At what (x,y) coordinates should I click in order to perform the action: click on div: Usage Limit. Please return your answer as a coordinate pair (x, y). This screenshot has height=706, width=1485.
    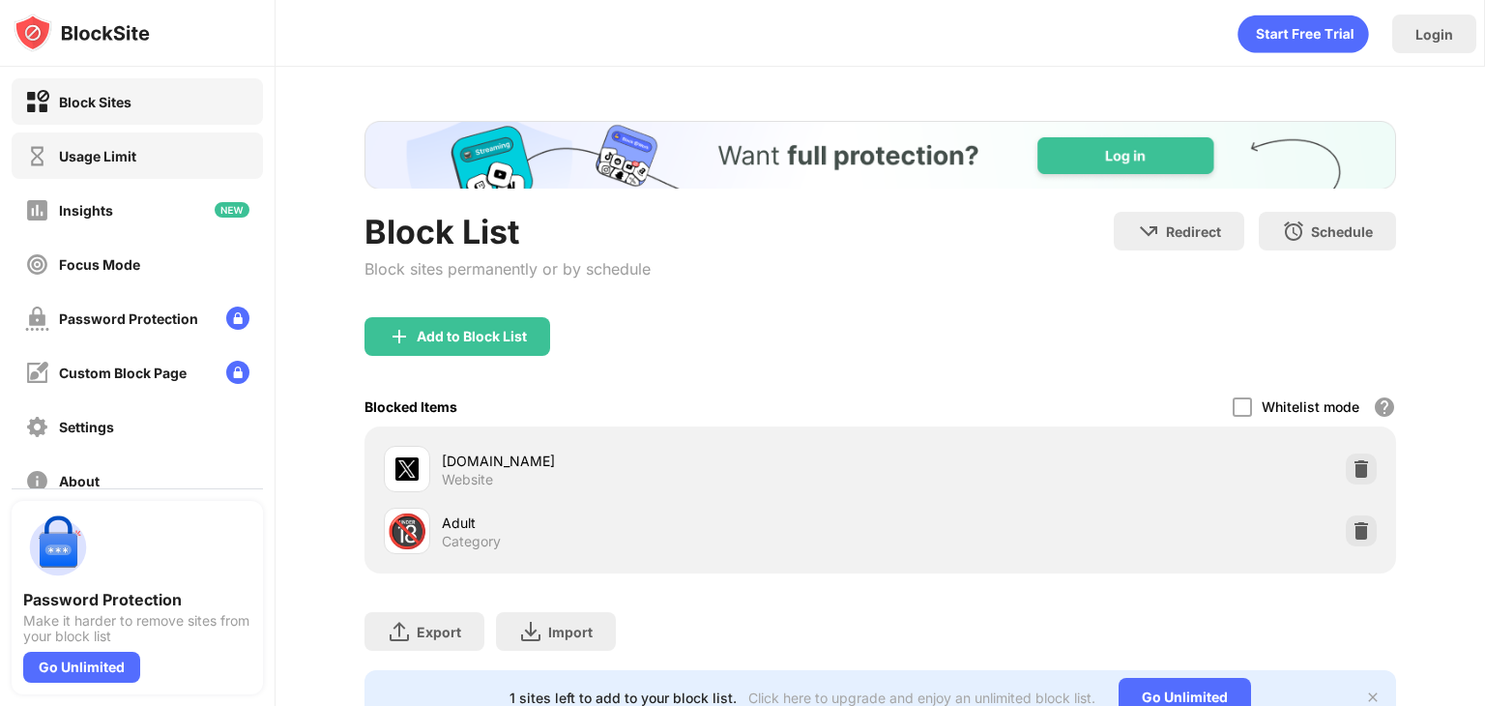
    Looking at the image, I should click on (98, 156).